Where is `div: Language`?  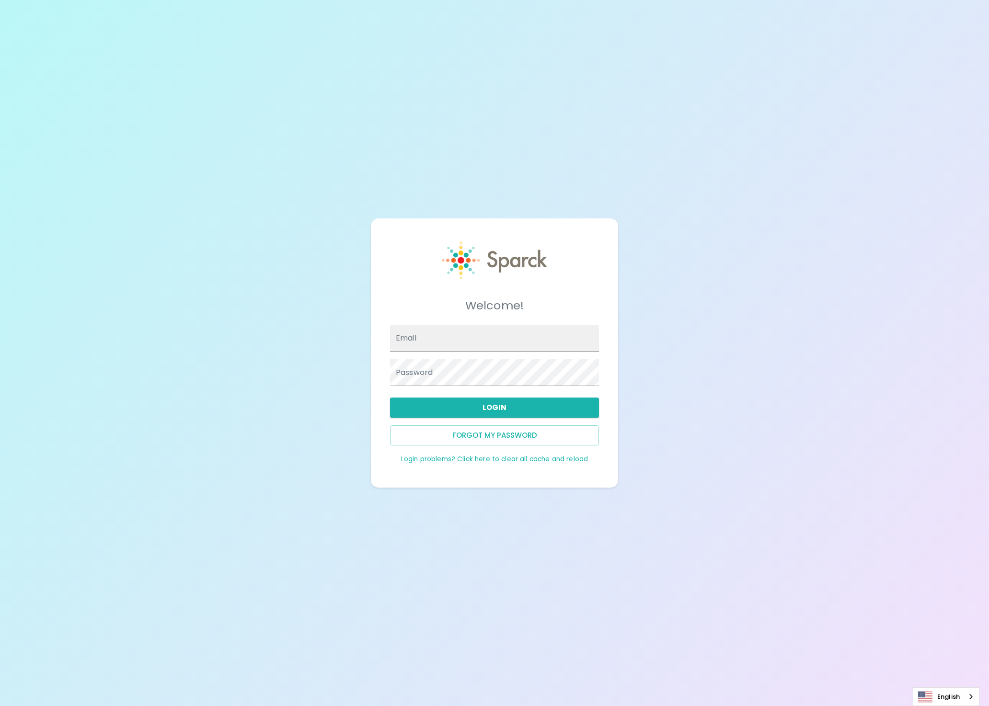
div: Language is located at coordinates (946, 697).